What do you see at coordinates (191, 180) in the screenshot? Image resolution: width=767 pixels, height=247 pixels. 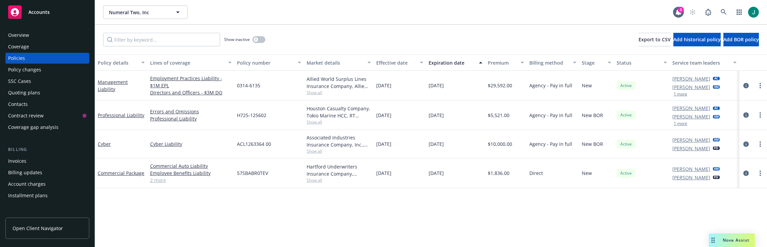 I see `a: 2 more` at bounding box center [191, 180].